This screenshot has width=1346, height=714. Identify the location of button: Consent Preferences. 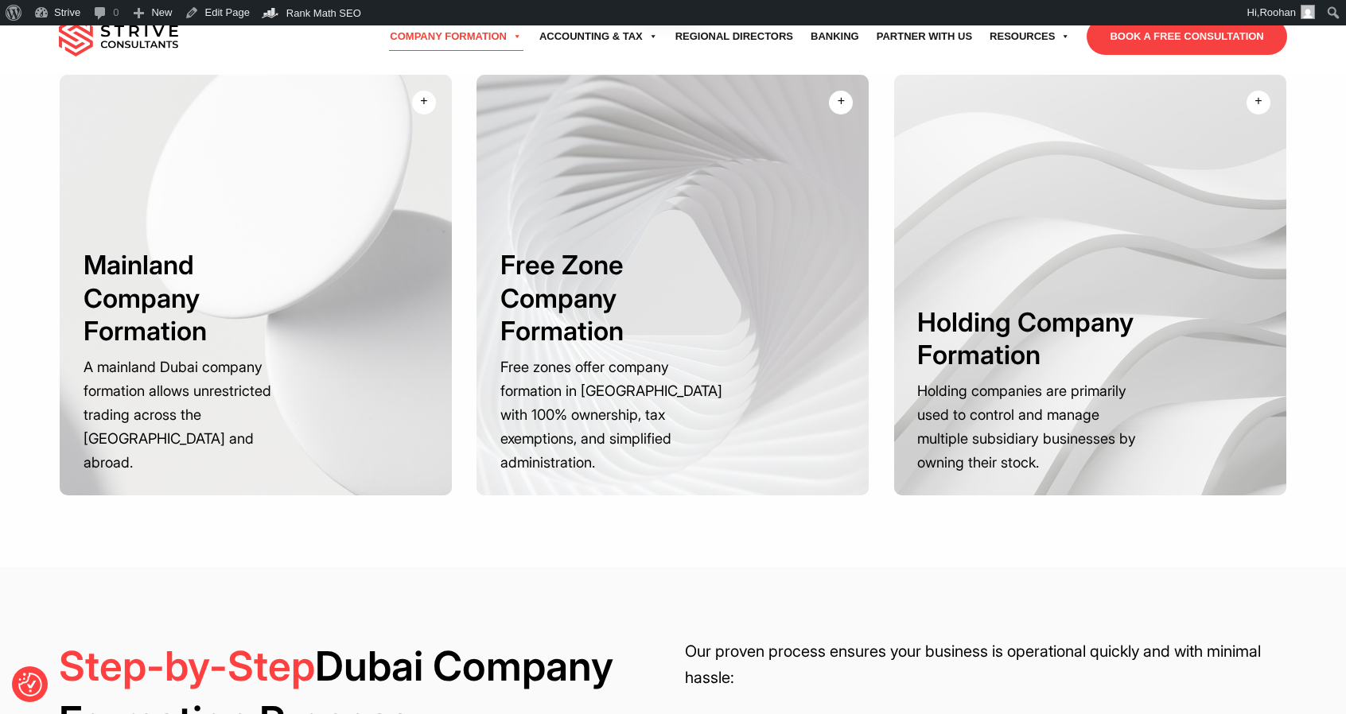
(30, 685).